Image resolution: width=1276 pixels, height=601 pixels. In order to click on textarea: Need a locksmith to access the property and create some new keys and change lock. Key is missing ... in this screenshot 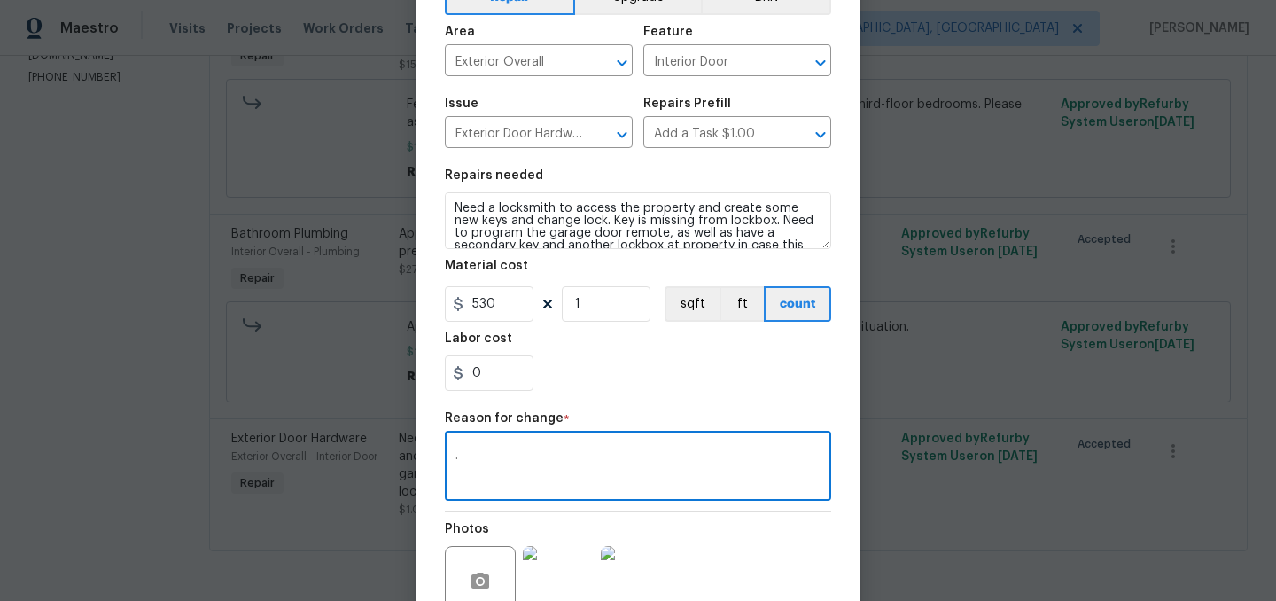, I will do `click(638, 221)`.